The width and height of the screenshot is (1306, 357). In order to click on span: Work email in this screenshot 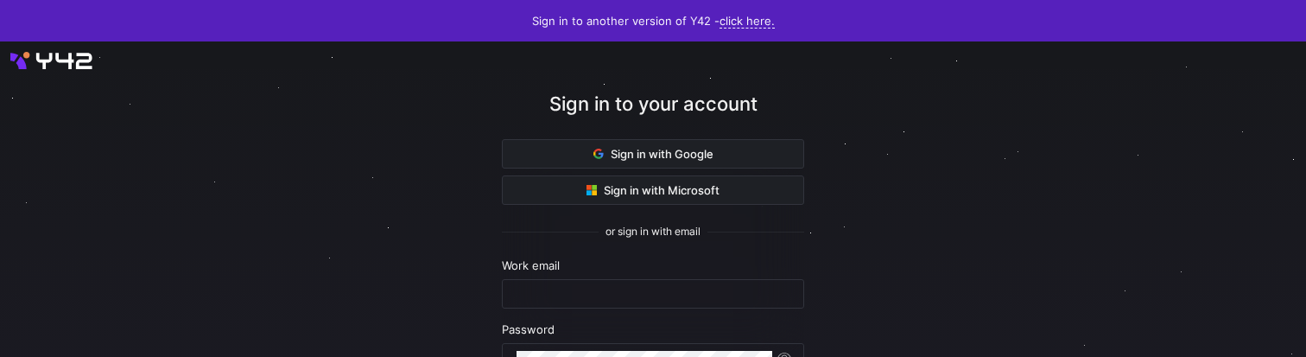, I will do `click(530, 265)`.